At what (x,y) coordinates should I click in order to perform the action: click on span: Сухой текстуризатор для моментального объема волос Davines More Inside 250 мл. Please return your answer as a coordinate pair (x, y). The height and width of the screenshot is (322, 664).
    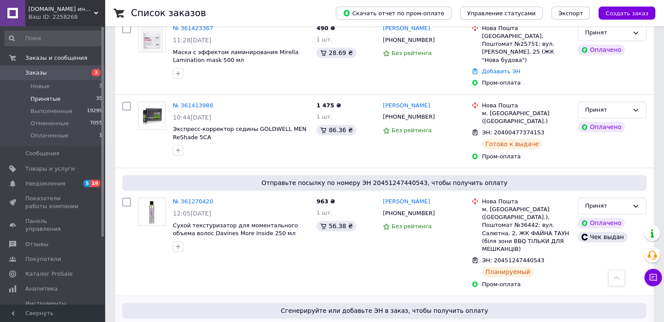
    Looking at the image, I should click on (235, 230).